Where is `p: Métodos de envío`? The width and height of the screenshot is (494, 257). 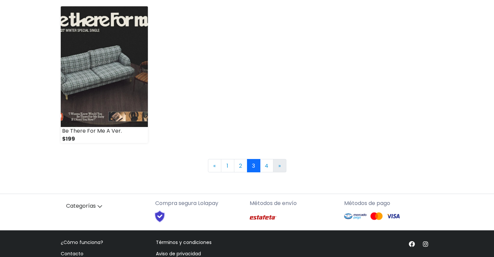 p: Métodos de envío is located at coordinates (294, 204).